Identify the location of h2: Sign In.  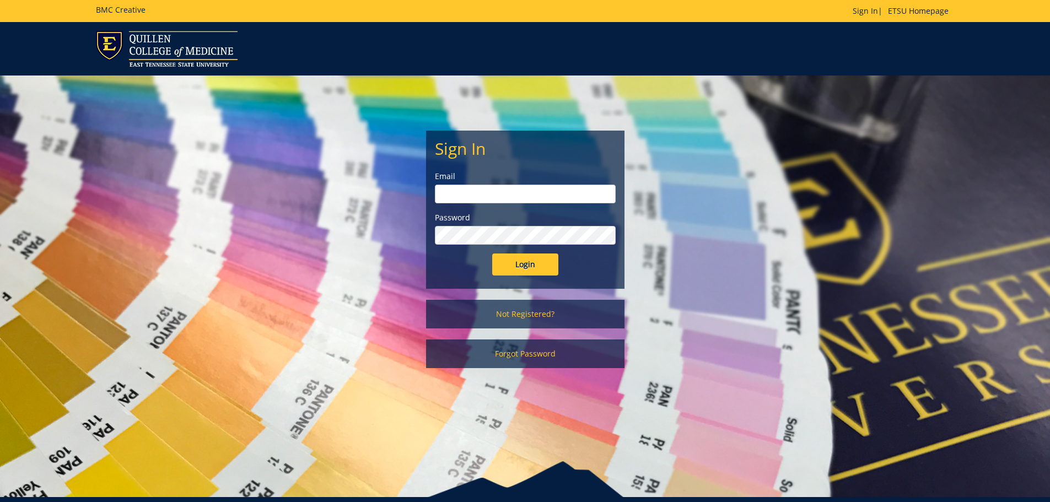
(525, 148).